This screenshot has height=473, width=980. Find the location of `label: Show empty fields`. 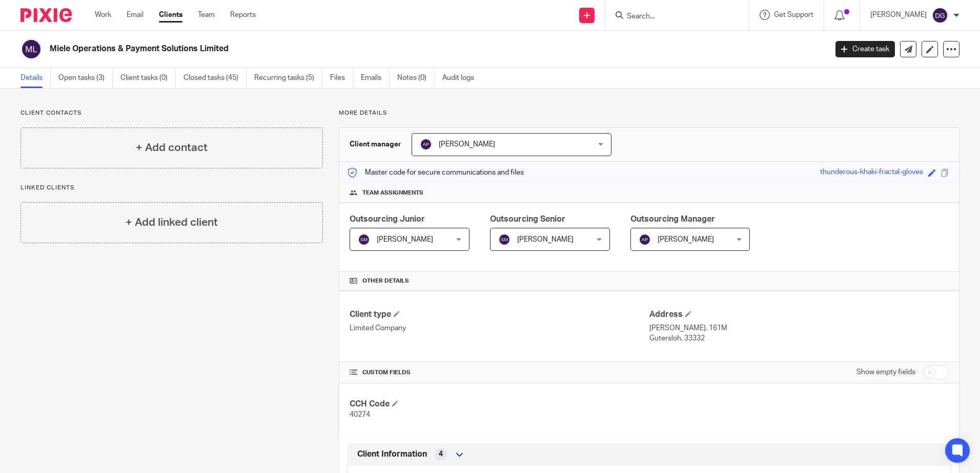

label: Show empty fields is located at coordinates (885, 372).